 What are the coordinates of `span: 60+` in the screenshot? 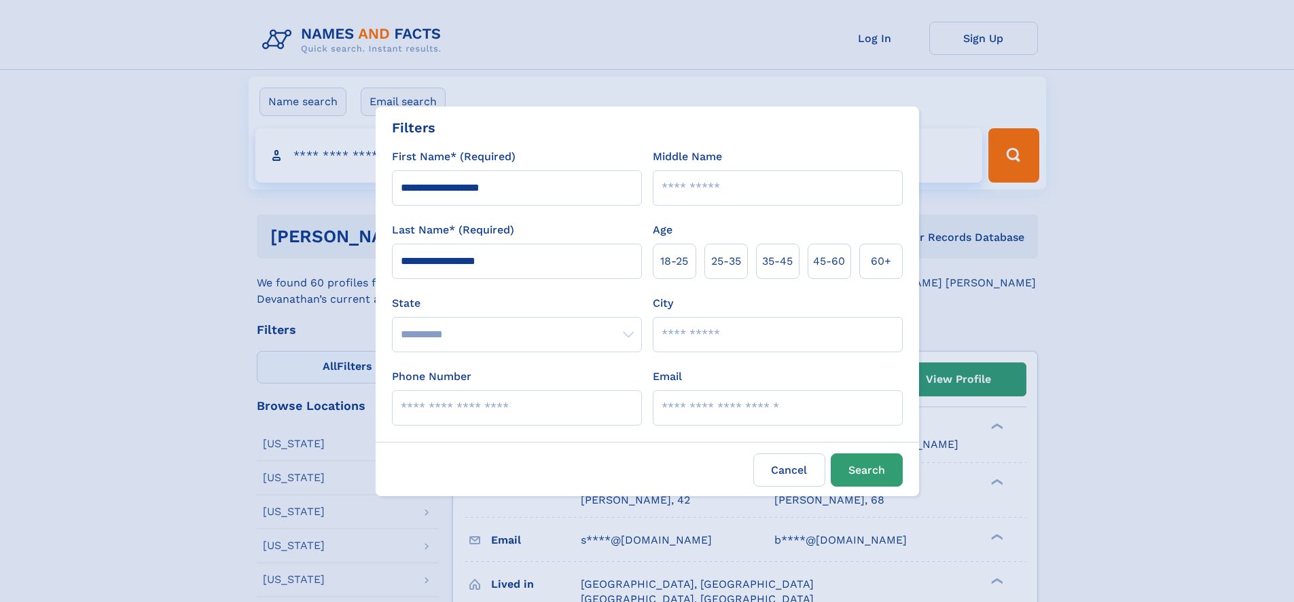 It's located at (881, 261).